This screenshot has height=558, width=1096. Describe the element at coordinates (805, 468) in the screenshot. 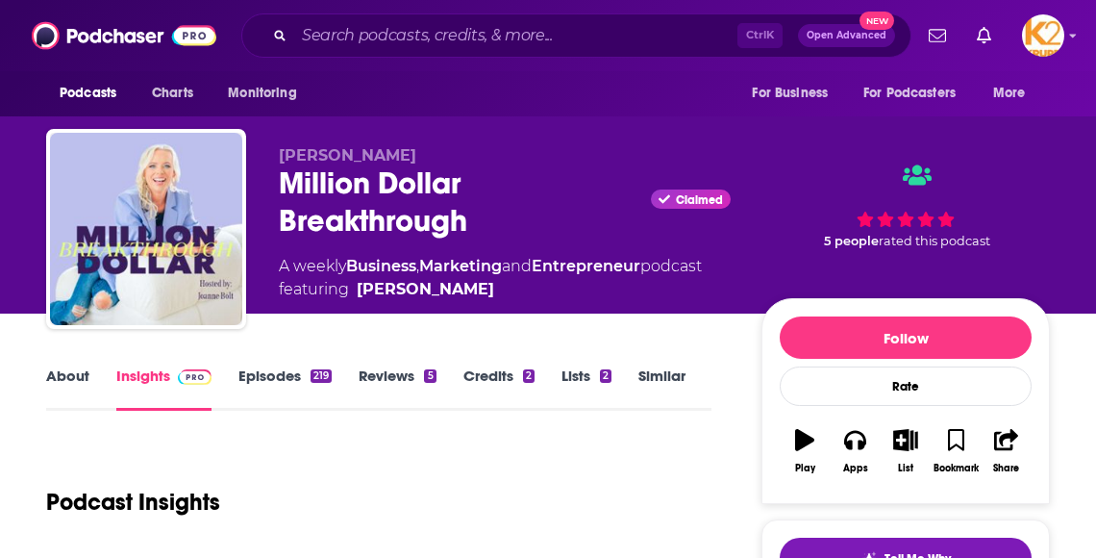

I see `div: Play` at that location.